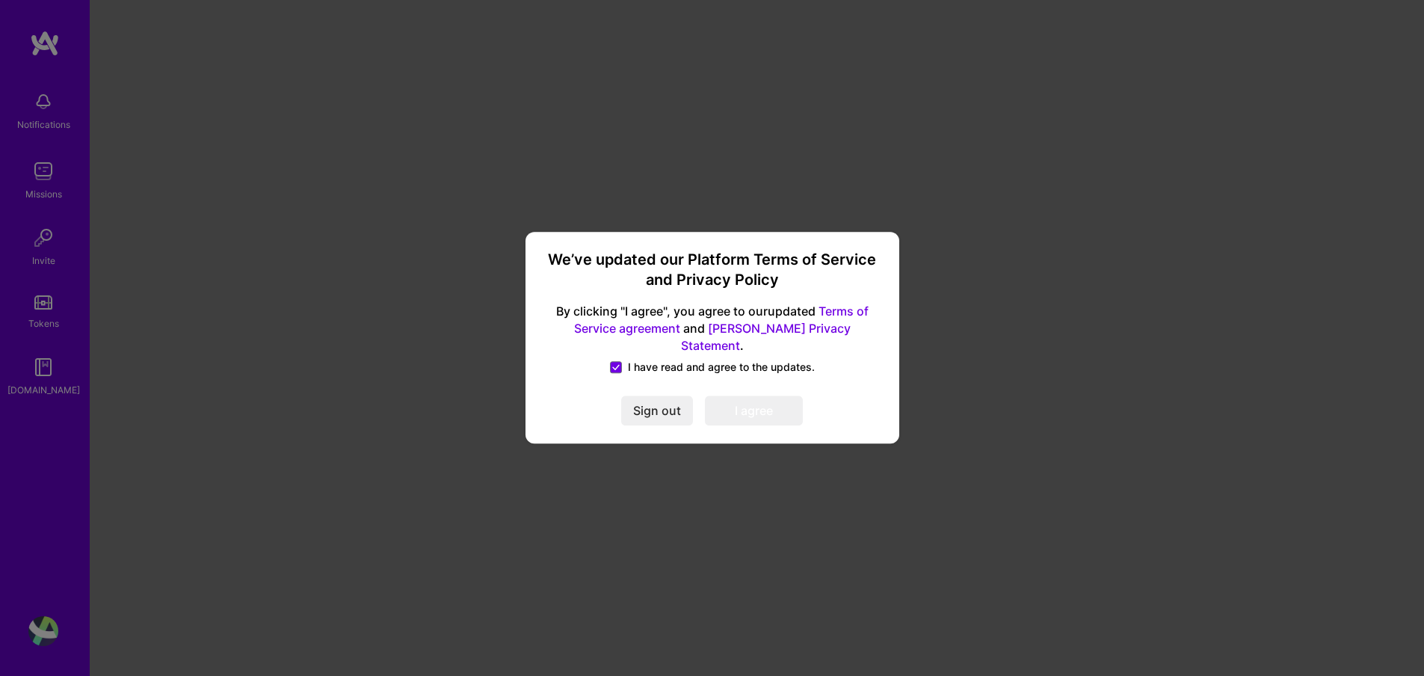 The height and width of the screenshot is (676, 1424). I want to click on span: I have read and agree to the updates., so click(721, 368).